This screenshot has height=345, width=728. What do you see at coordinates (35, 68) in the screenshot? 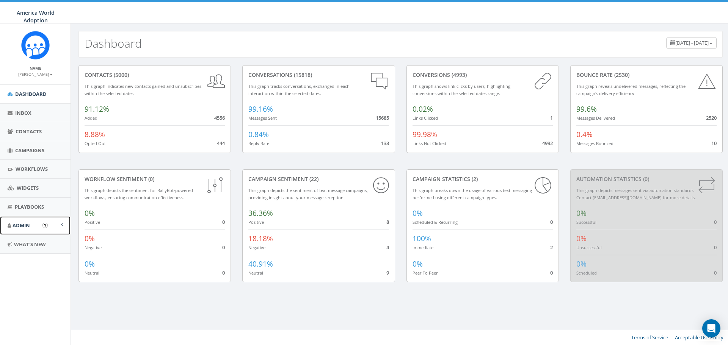
I see `small: Name` at bounding box center [35, 68].